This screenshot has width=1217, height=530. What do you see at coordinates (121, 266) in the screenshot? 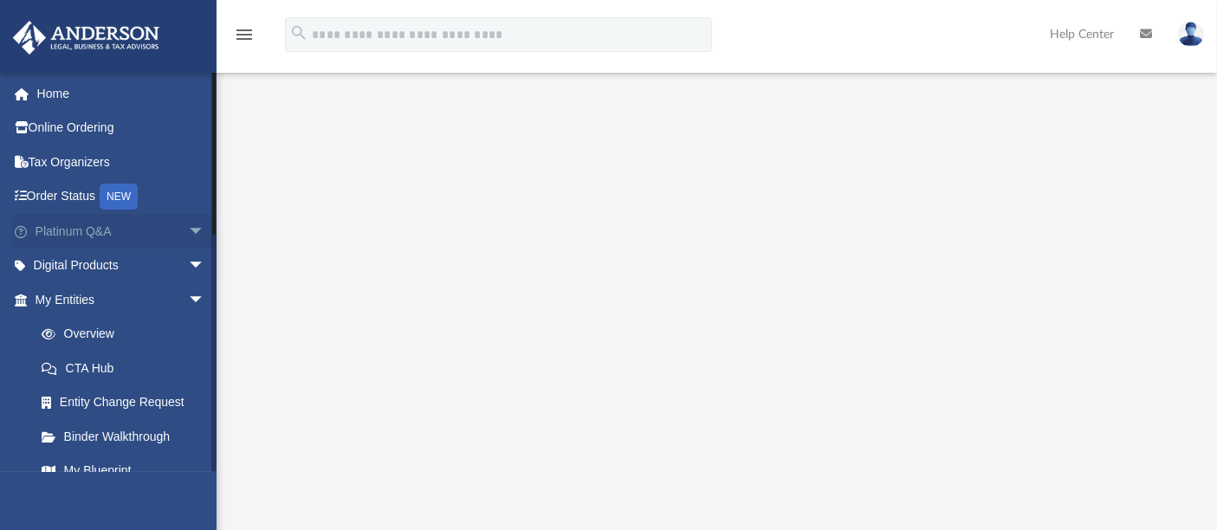
I see `a: Digital Productsarrow_drop_down` at bounding box center [121, 266].